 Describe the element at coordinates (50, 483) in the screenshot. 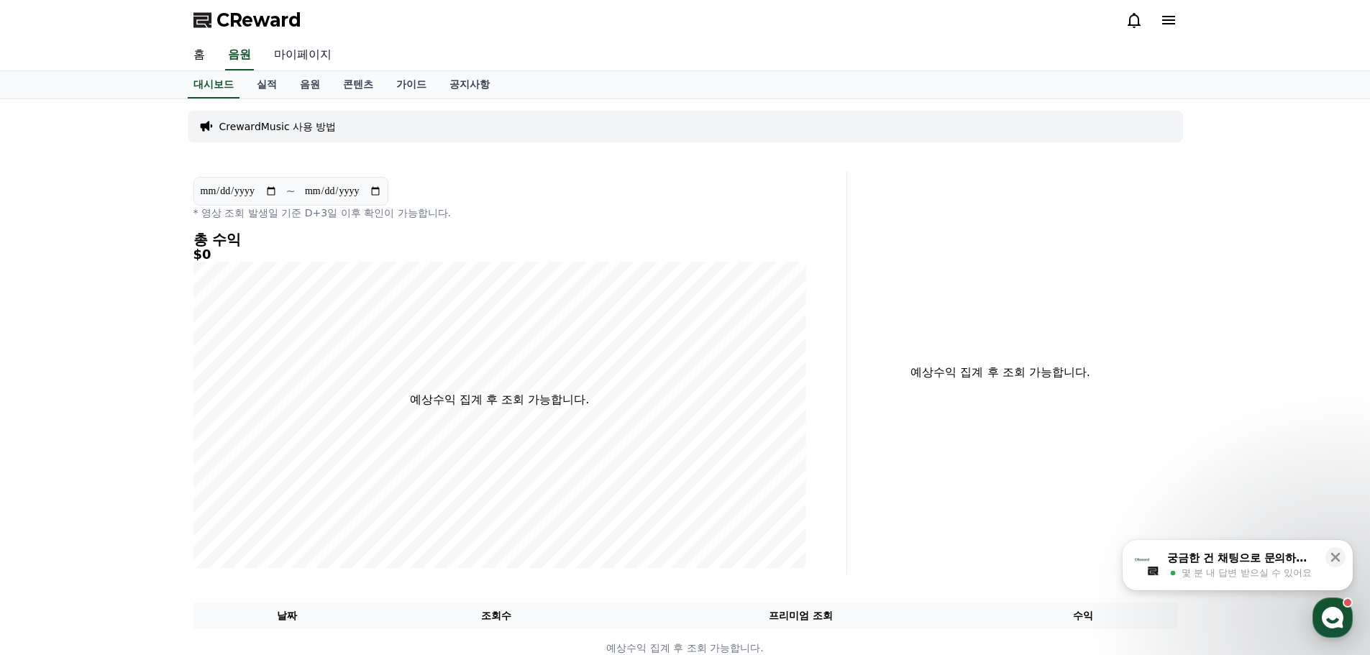

I see `span: 홈` at that location.